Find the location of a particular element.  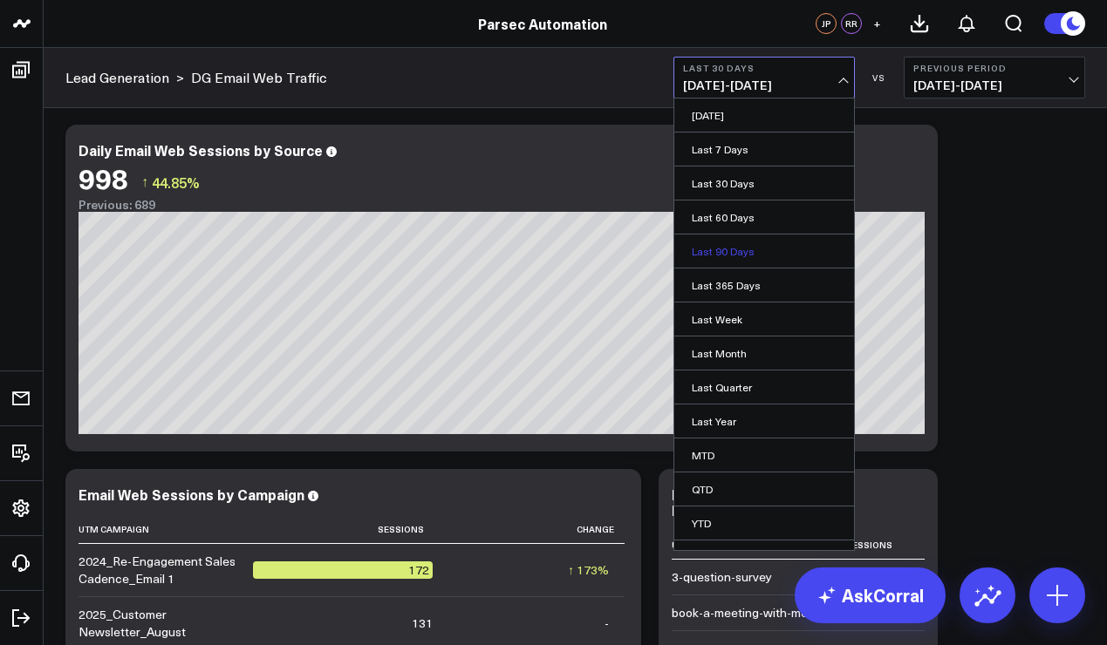

a: Lead Generation is located at coordinates (117, 78).